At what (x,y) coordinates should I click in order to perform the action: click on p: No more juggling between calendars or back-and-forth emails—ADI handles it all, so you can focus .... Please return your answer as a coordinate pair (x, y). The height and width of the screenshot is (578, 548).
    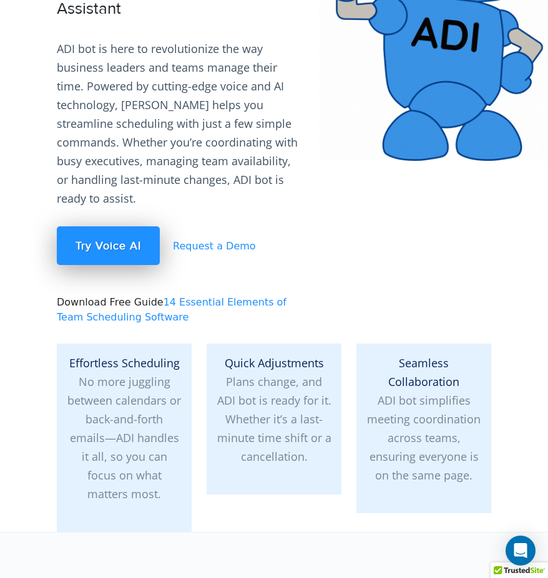
    Looking at the image, I should click on (124, 428).